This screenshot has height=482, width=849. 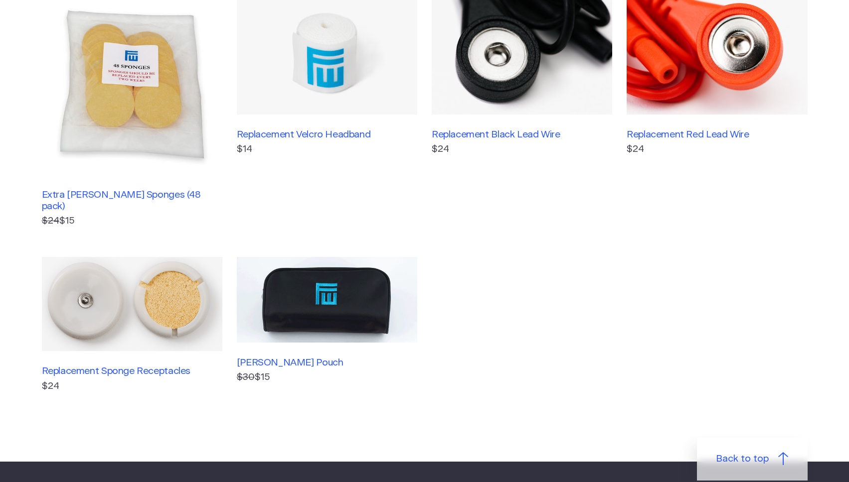 I want to click on a: Replacement Sponge Receptacles$24, so click(x=132, y=325).